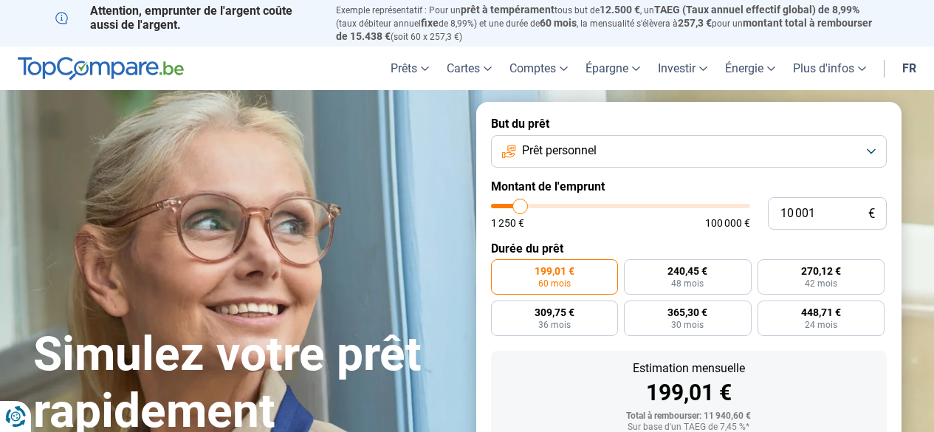 Image resolution: width=934 pixels, height=432 pixels. What do you see at coordinates (821, 283) in the screenshot?
I see `span: 42 mois` at bounding box center [821, 283].